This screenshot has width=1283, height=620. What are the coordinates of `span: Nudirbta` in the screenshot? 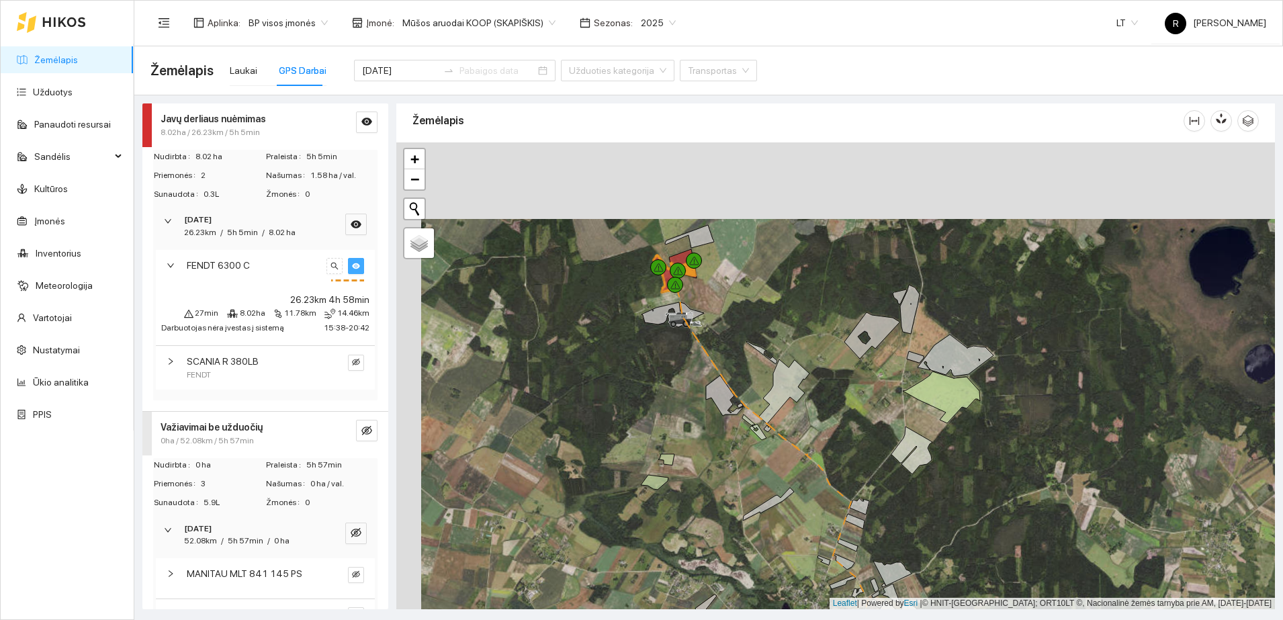 It's located at (175, 465).